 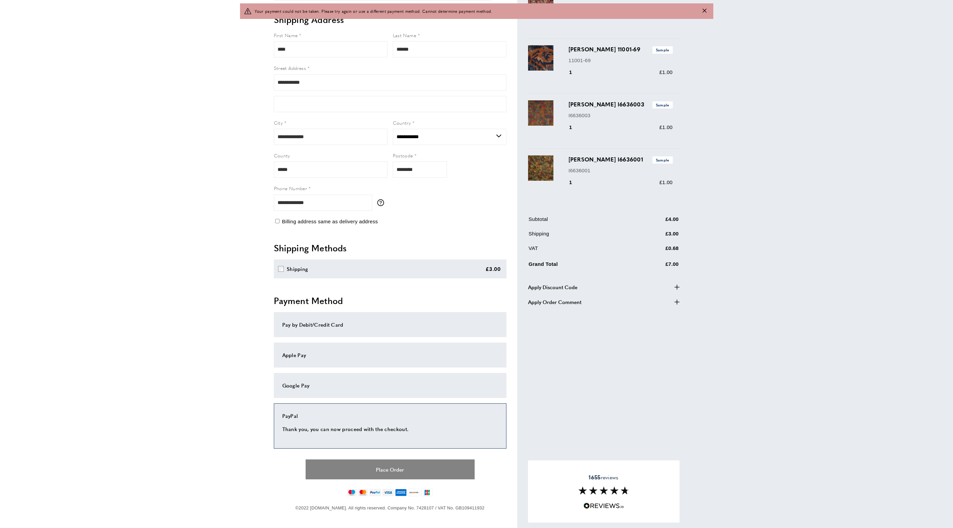 I want to click on img: paypal, so click(x=375, y=493).